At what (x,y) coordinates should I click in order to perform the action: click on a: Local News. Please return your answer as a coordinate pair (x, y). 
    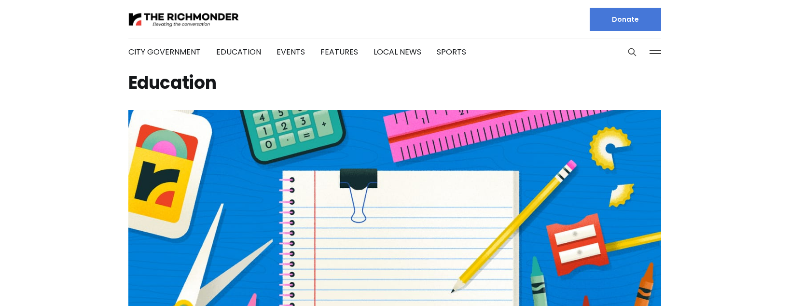
    Looking at the image, I should click on (397, 52).